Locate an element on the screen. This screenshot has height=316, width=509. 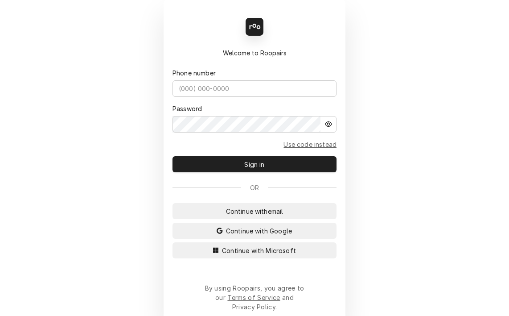
label: Phone number is located at coordinates (194, 73).